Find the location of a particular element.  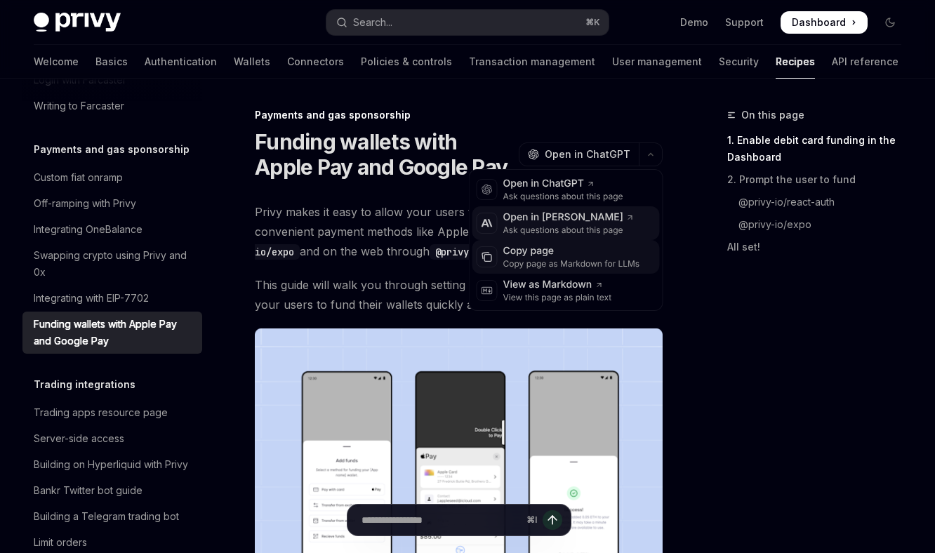

h1: Funding wallets with Apple Pay and Google Pay is located at coordinates (384, 154).